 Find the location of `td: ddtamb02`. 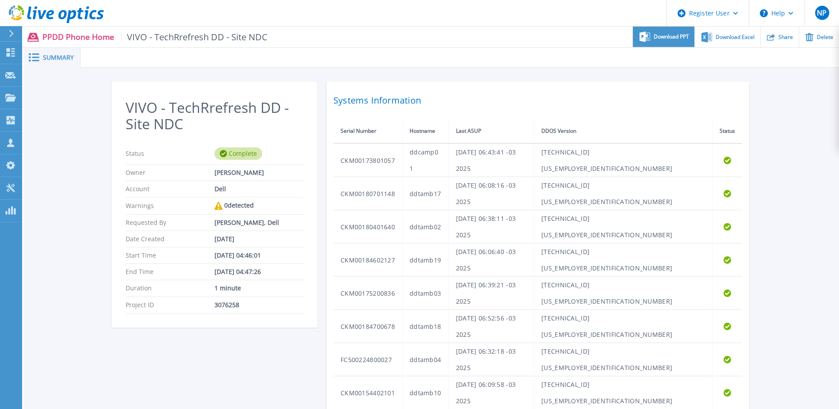

td: ddtamb02 is located at coordinates (426, 226).